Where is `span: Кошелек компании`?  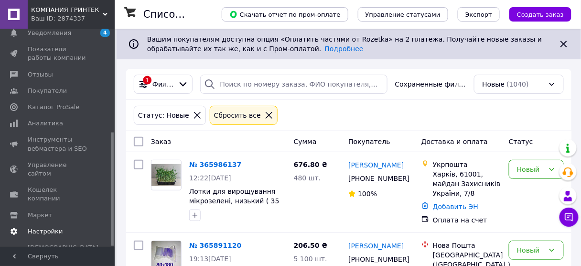
span: Кошелек компании is located at coordinates (58, 194).